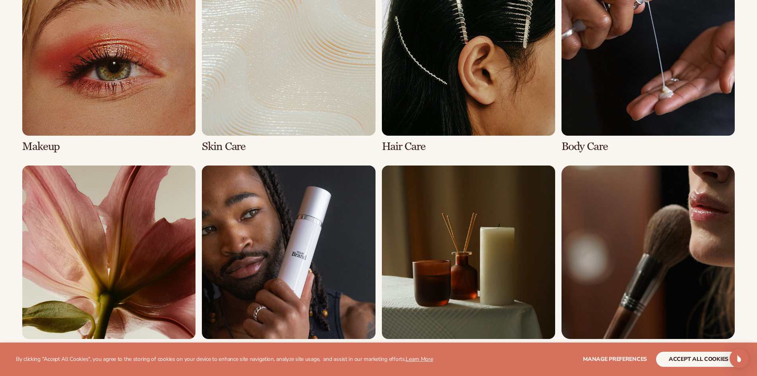 Image resolution: width=757 pixels, height=376 pixels. Describe the element at coordinates (419, 359) in the screenshot. I see `a: Learn More` at that location.